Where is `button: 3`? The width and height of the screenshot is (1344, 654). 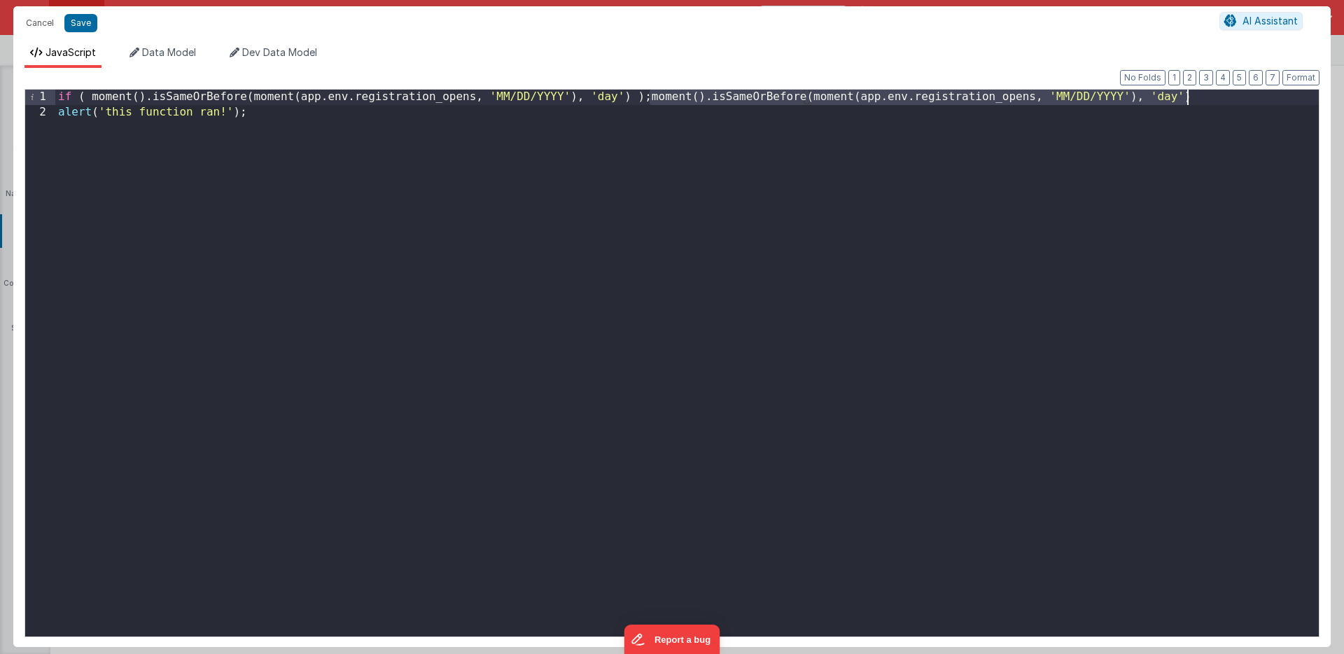
button: 3 is located at coordinates (1206, 78).